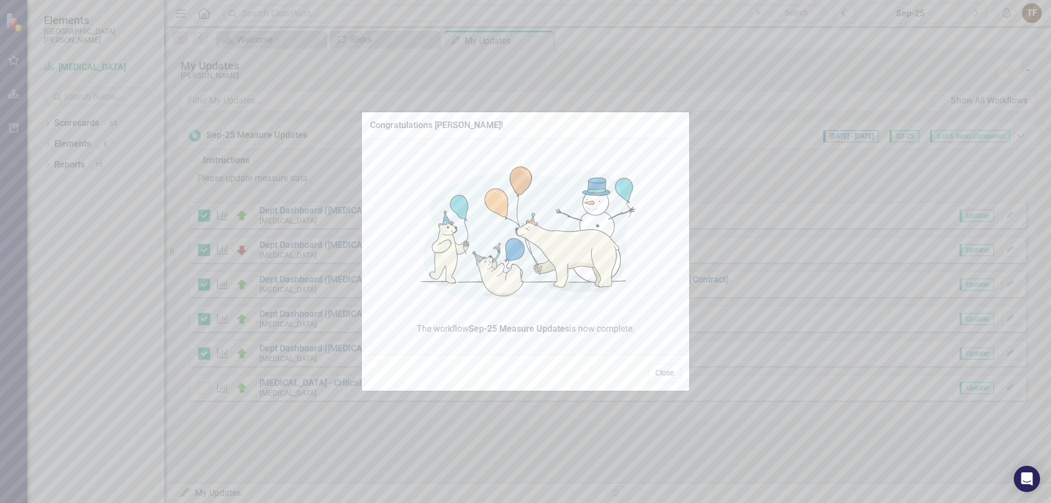 The width and height of the screenshot is (1051, 503). Describe the element at coordinates (1027, 479) in the screenshot. I see `div: Open Intercom Messenger` at that location.